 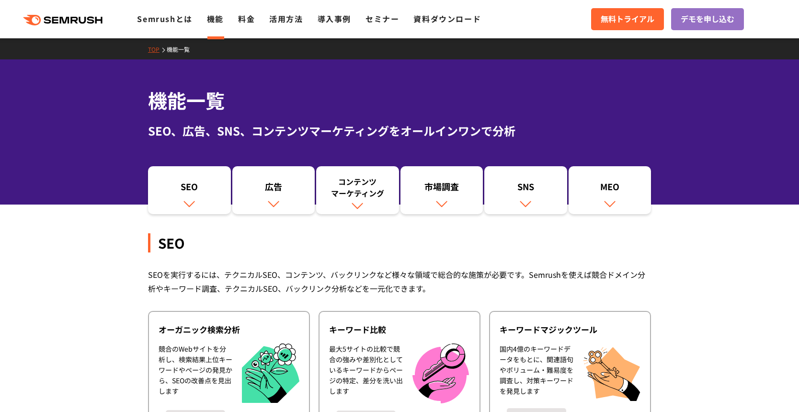 I want to click on a: 導入事例, so click(x=334, y=19).